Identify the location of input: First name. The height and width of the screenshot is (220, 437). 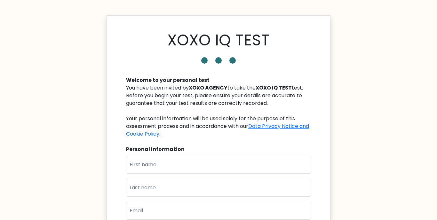
(218, 165).